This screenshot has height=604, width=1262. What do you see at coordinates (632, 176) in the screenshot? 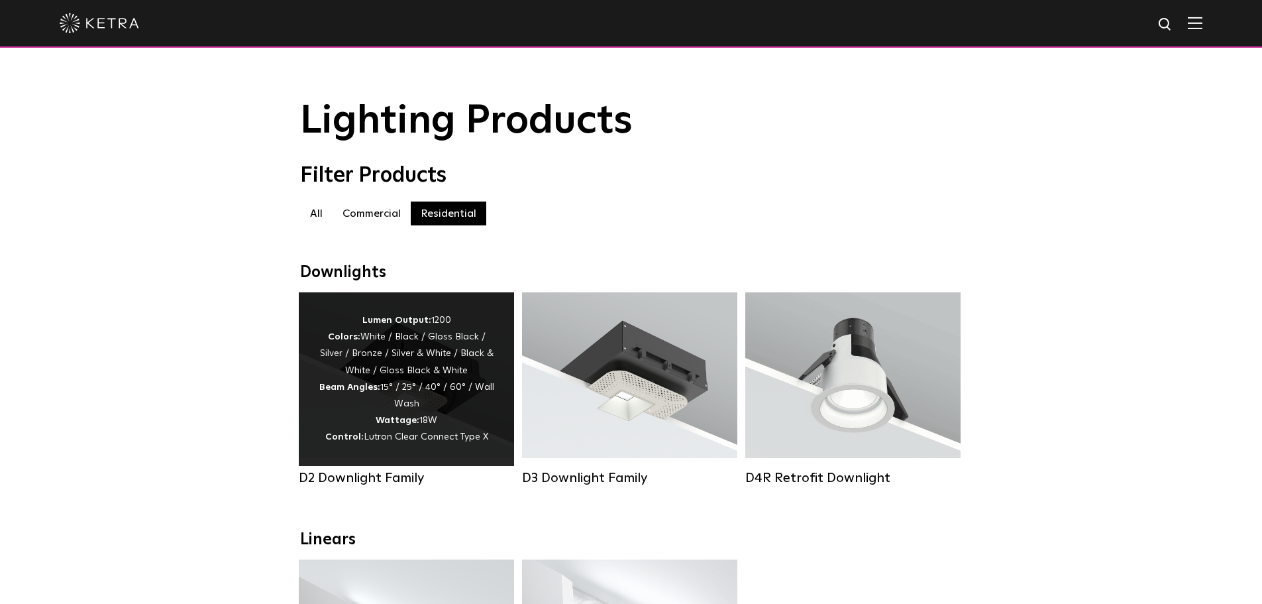
I see `div: Filter Products` at bounding box center [632, 176].